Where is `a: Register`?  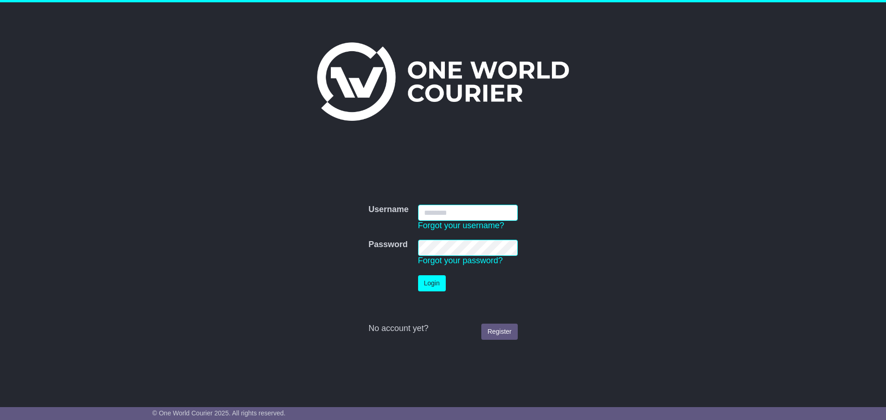 a: Register is located at coordinates (499, 332).